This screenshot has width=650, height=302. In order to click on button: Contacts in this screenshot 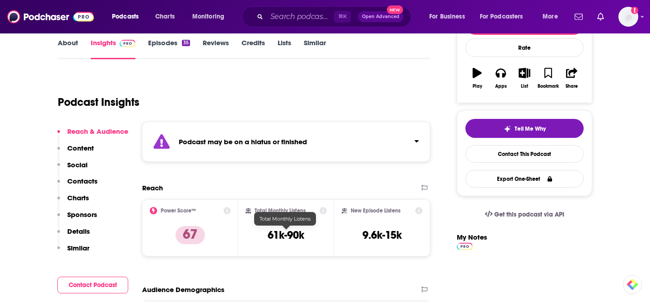, I will do `click(77, 185)`.